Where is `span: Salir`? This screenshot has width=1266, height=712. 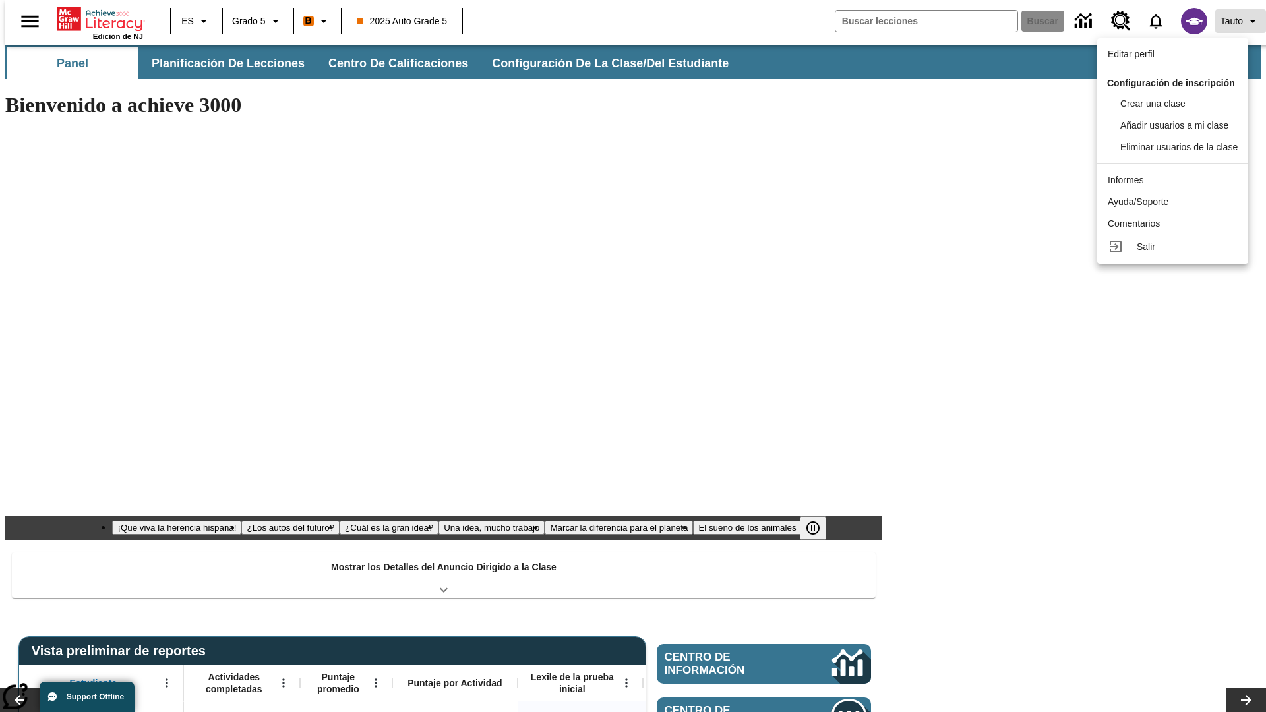 span: Salir is located at coordinates (1146, 247).